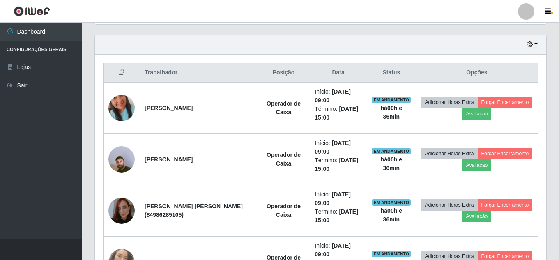 The height and width of the screenshot is (260, 559). I want to click on th: Data, so click(338, 73).